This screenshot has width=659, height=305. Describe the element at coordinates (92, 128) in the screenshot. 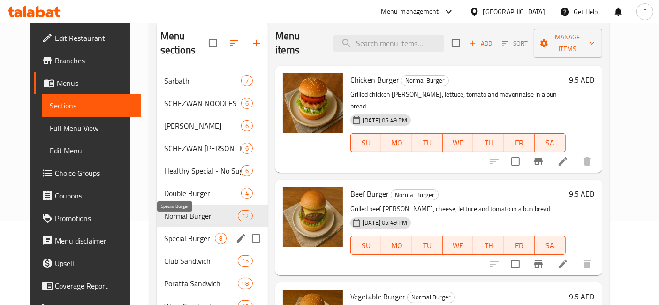

I see `span: Full Menu View` at that location.